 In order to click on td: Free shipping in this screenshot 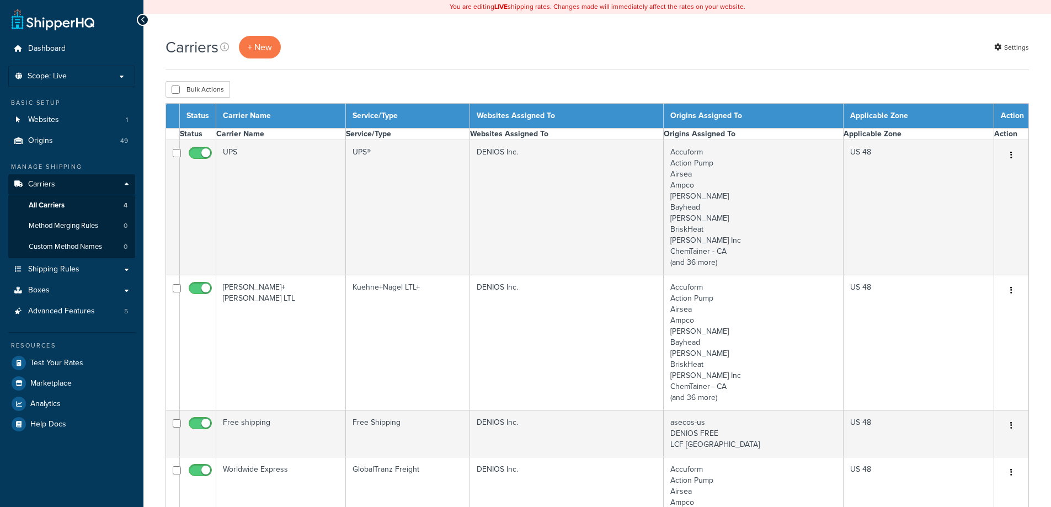, I will do `click(281, 434)`.